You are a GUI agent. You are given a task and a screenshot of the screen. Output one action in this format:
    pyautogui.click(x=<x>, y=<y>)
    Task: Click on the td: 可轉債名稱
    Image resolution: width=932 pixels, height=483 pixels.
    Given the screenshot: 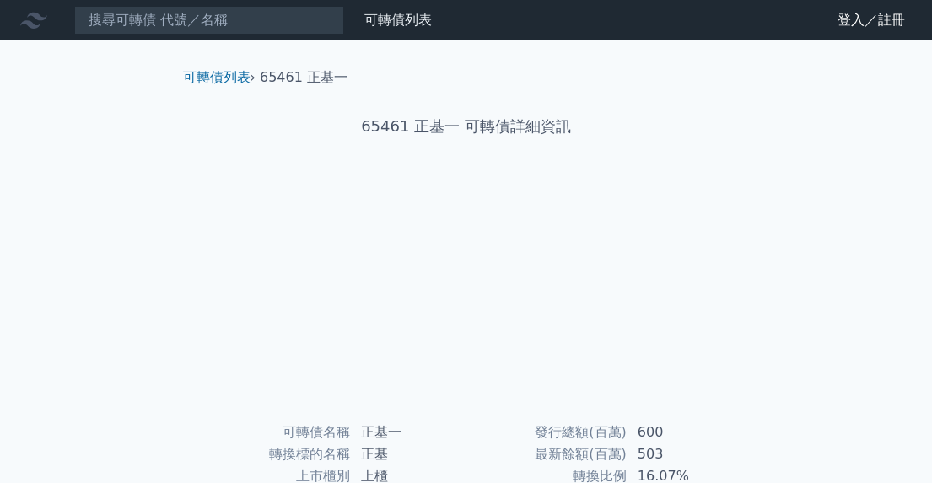 What is the action you would take?
    pyautogui.click(x=270, y=433)
    